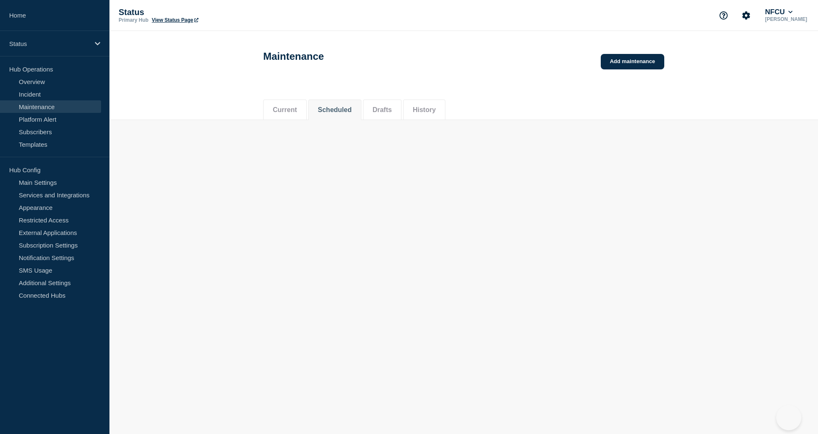 Image resolution: width=818 pixels, height=434 pixels. What do you see at coordinates (633, 61) in the screenshot?
I see `a: Add maintenance` at bounding box center [633, 61].